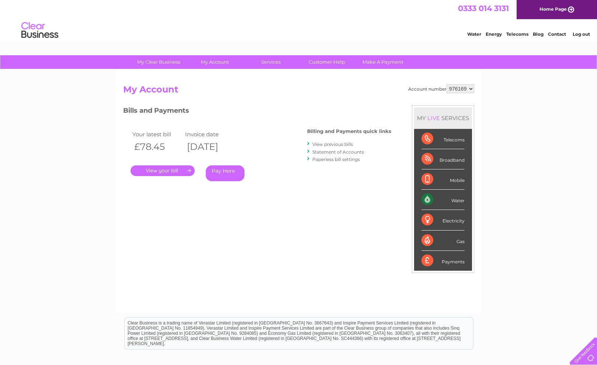 The height and width of the screenshot is (365, 597). Describe the element at coordinates (443, 261) in the screenshot. I see `div: Payments` at that location.